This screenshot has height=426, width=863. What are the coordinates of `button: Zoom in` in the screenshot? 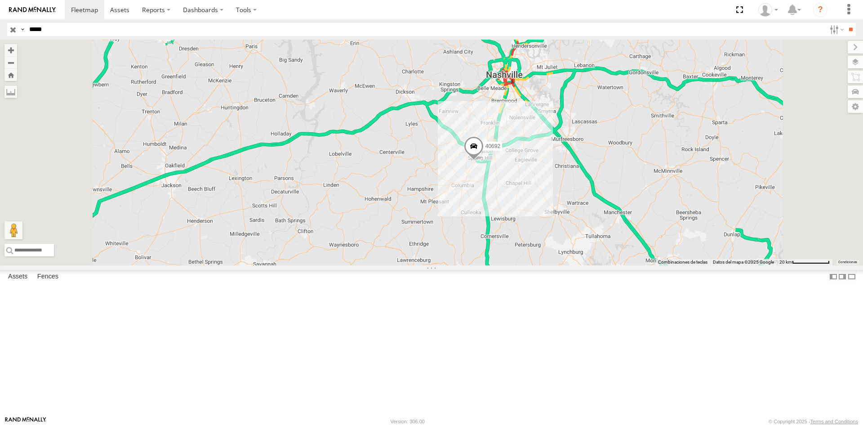 It's located at (11, 50).